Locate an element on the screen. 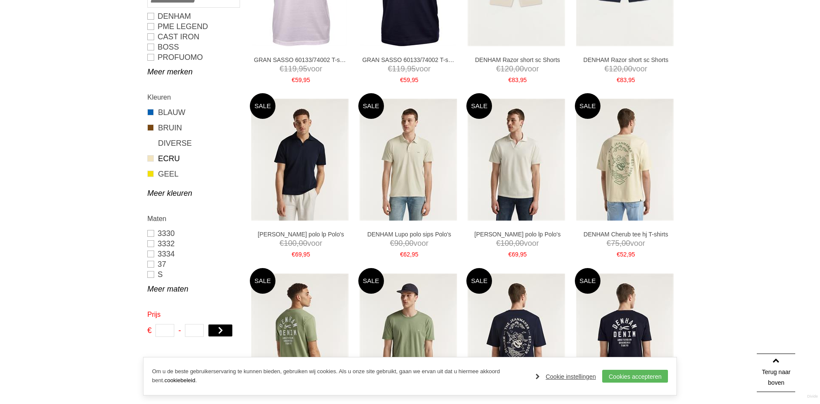 The image size is (820, 404). img: DENHAM Scissor tee jc T-shirts is located at coordinates (408, 334).